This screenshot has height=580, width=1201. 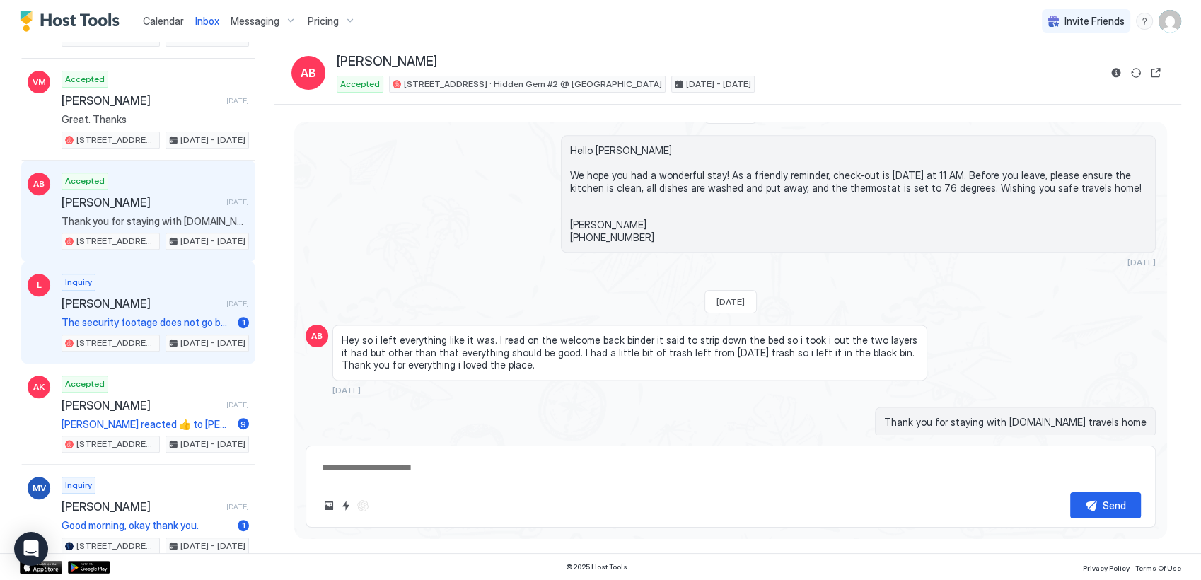 I want to click on button: Upload image, so click(x=329, y=506).